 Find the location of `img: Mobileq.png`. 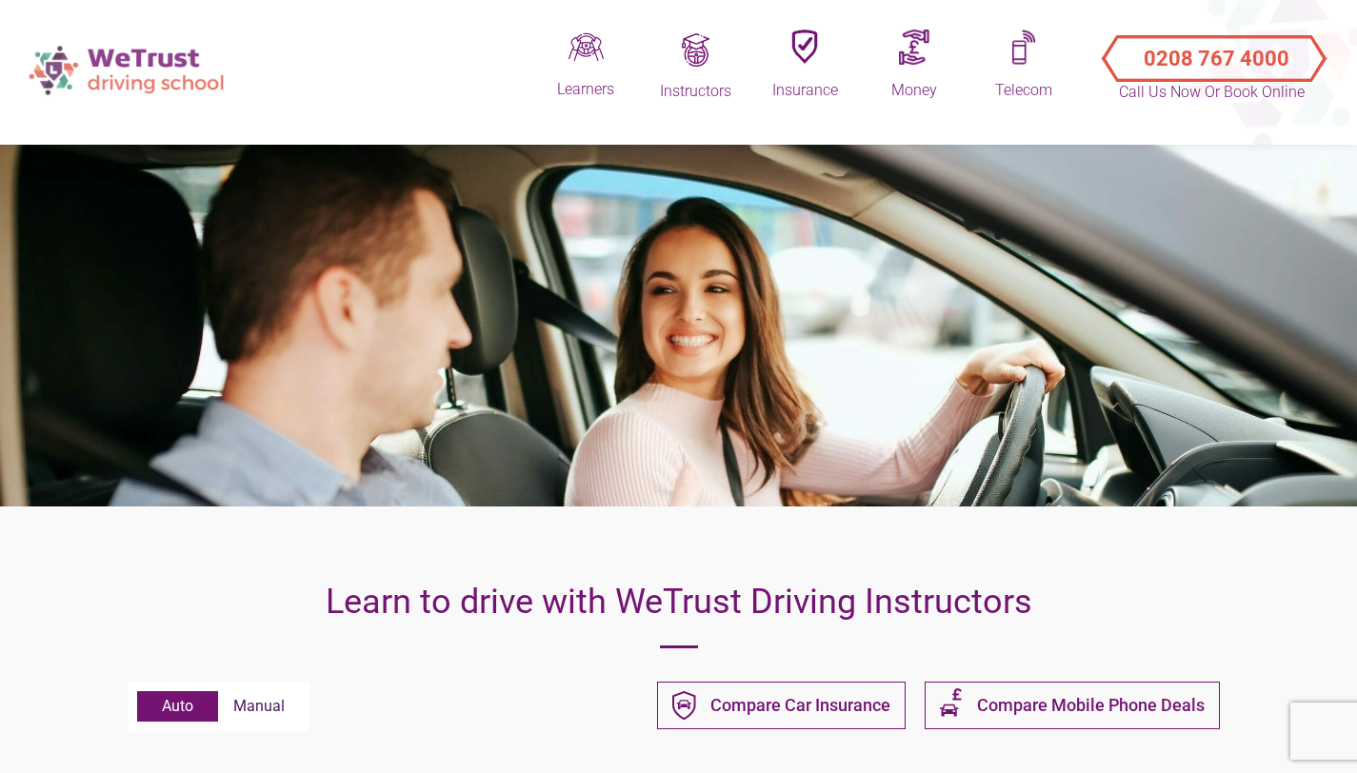

img: Mobileq.png is located at coordinates (1023, 47).